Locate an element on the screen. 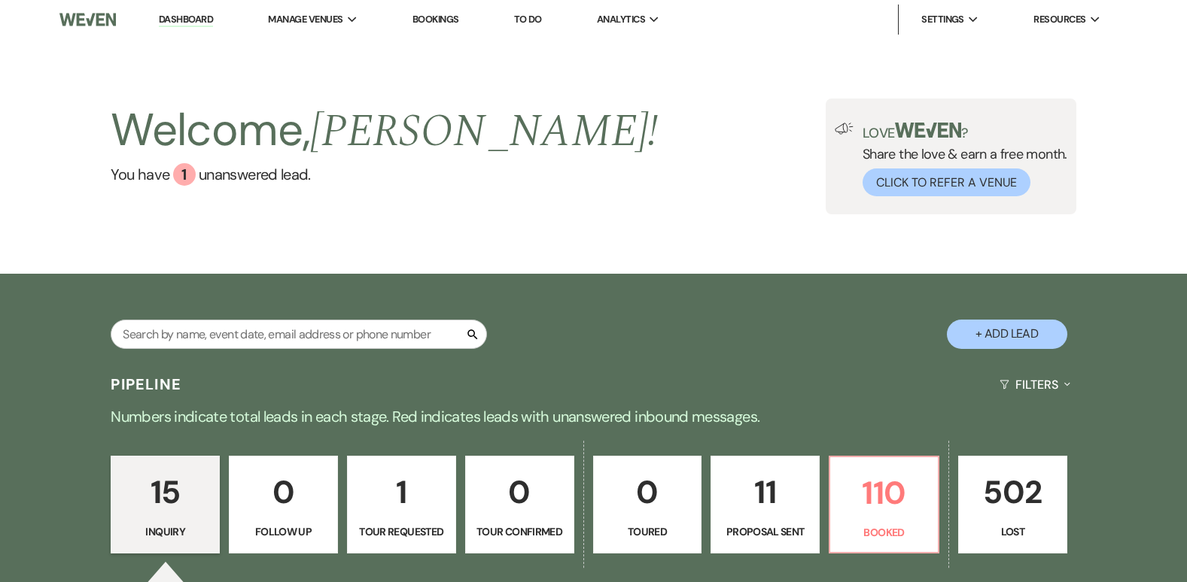 This screenshot has height=582, width=1187. p: 11 is located at coordinates (765, 492).